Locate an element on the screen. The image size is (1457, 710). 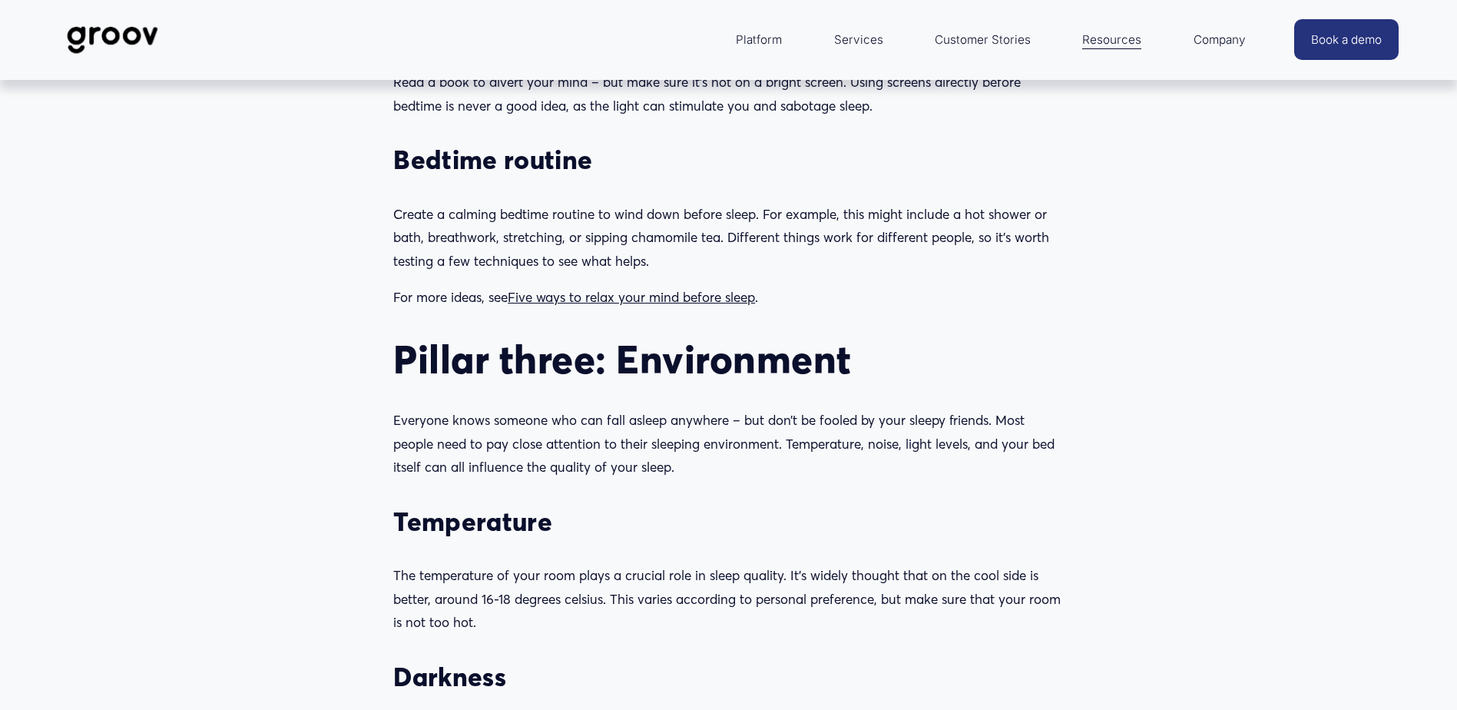
a: Book a demo is located at coordinates (1346, 39).